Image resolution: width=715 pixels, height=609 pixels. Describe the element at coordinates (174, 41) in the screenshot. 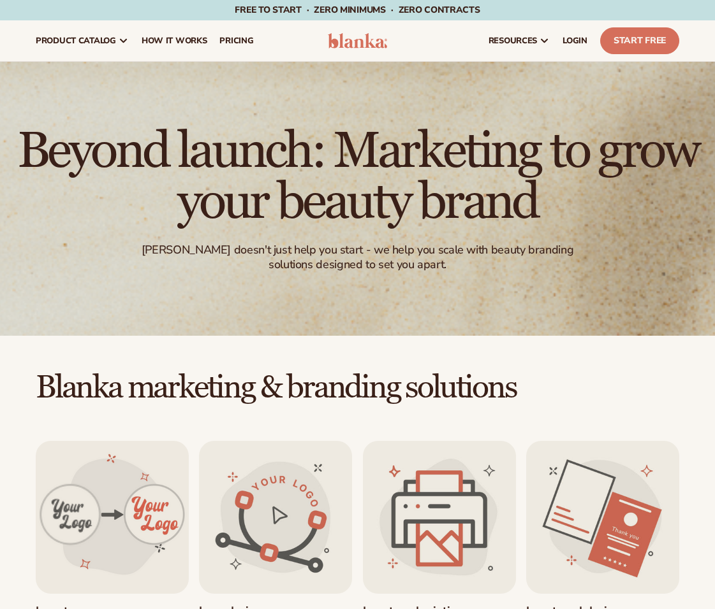

I see `a: How It Works` at that location.